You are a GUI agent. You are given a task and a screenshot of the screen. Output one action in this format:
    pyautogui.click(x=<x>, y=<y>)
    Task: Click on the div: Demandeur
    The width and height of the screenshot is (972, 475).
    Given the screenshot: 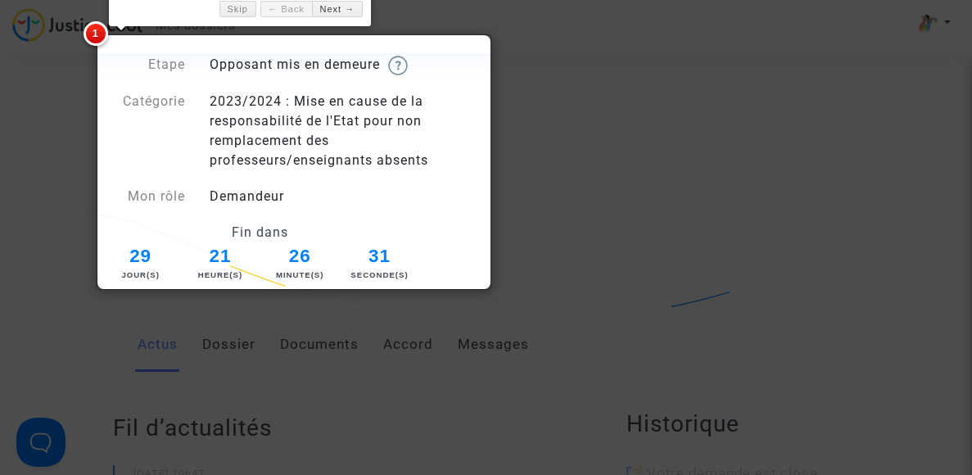 What is the action you would take?
    pyautogui.click(x=341, y=197)
    